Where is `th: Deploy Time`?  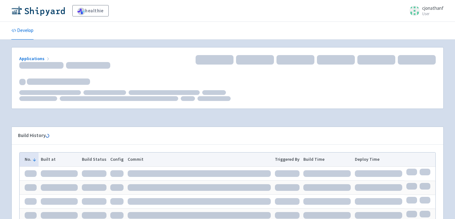 th: Deploy Time is located at coordinates (379, 159).